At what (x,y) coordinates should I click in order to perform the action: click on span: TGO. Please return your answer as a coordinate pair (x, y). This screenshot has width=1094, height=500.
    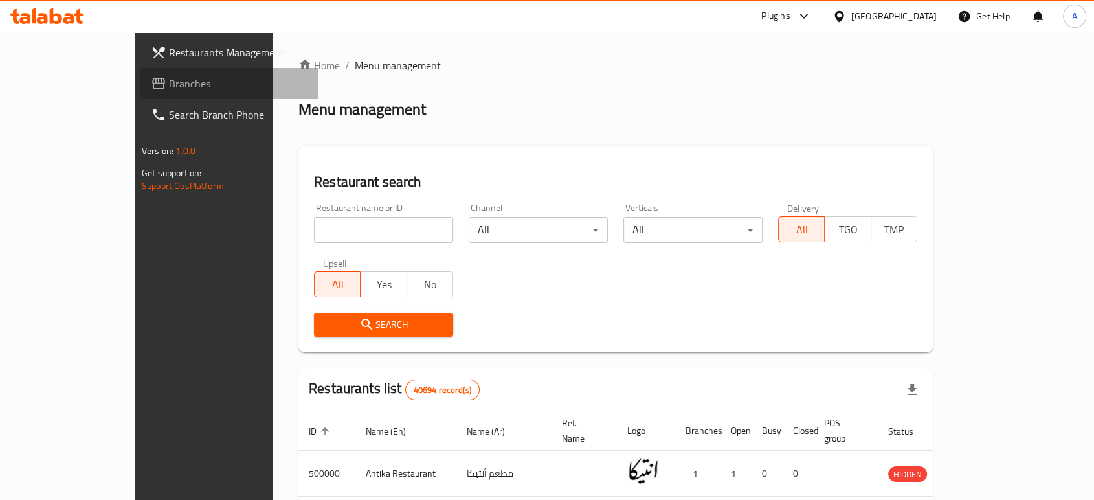
    Looking at the image, I should click on (848, 229).